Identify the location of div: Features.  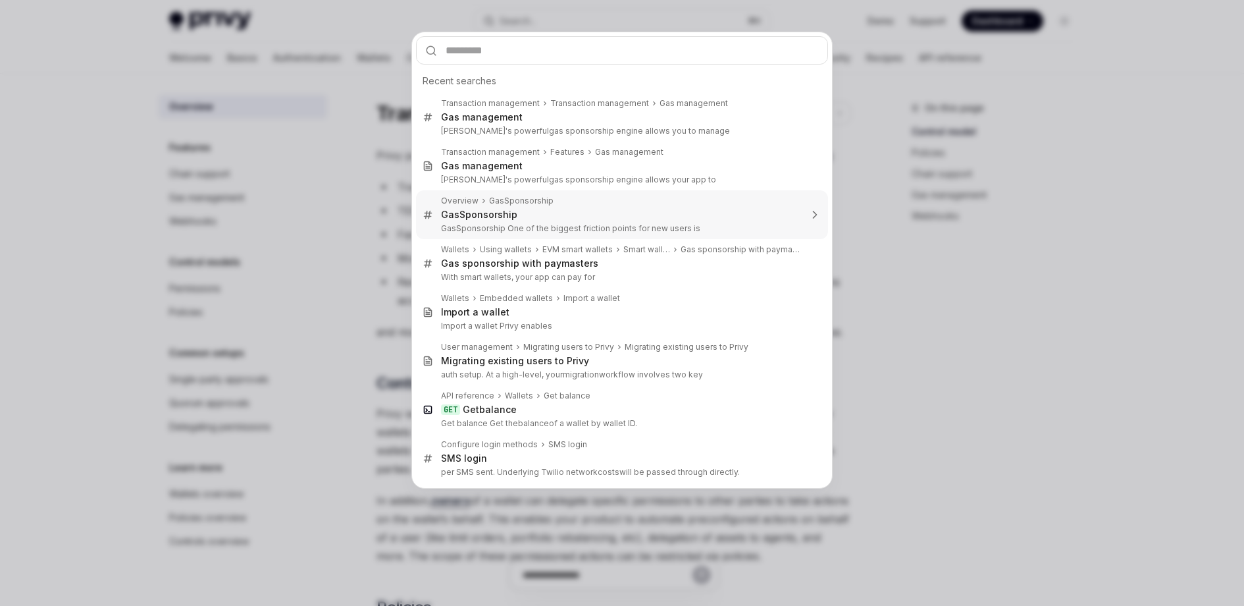
(567, 152).